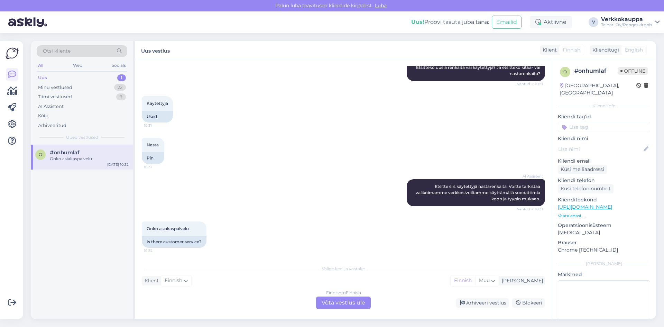  What do you see at coordinates (603, 274) in the screenshot?
I see `p: Märkmed` at bounding box center [603, 274].